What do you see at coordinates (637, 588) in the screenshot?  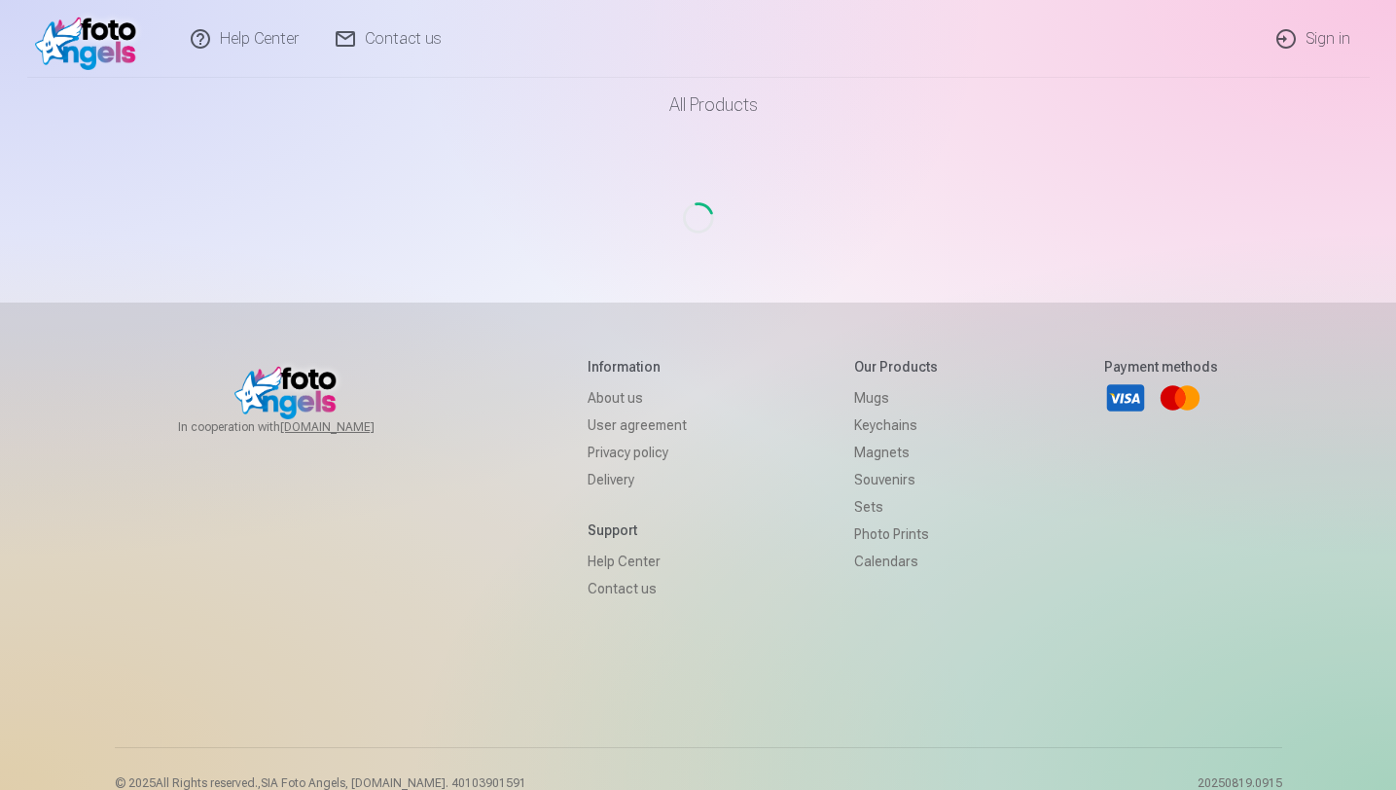 I see `a: Contact us` at bounding box center [637, 588].